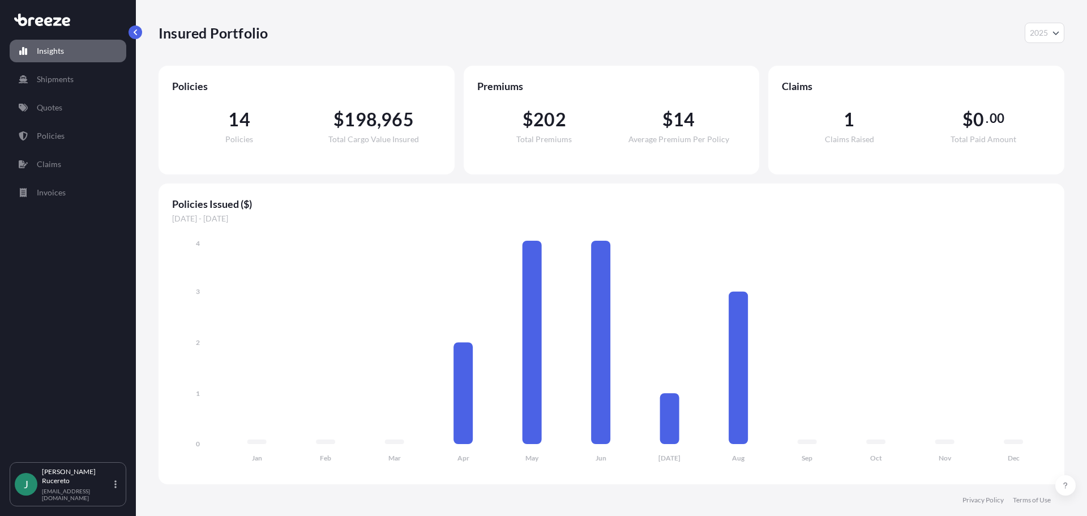  Describe the element at coordinates (197, 243) in the screenshot. I see `tspan: 4` at that location.